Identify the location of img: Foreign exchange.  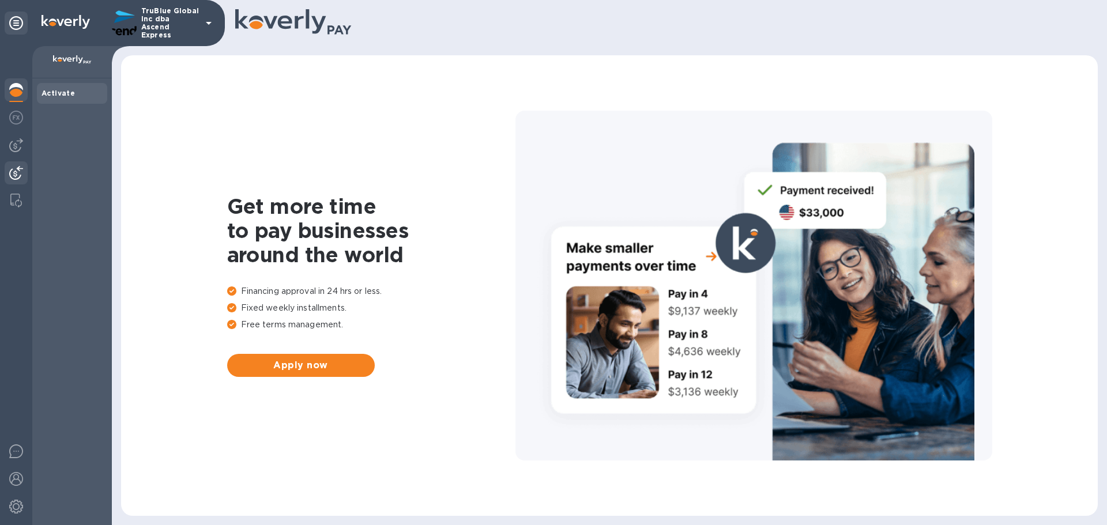
(16, 118).